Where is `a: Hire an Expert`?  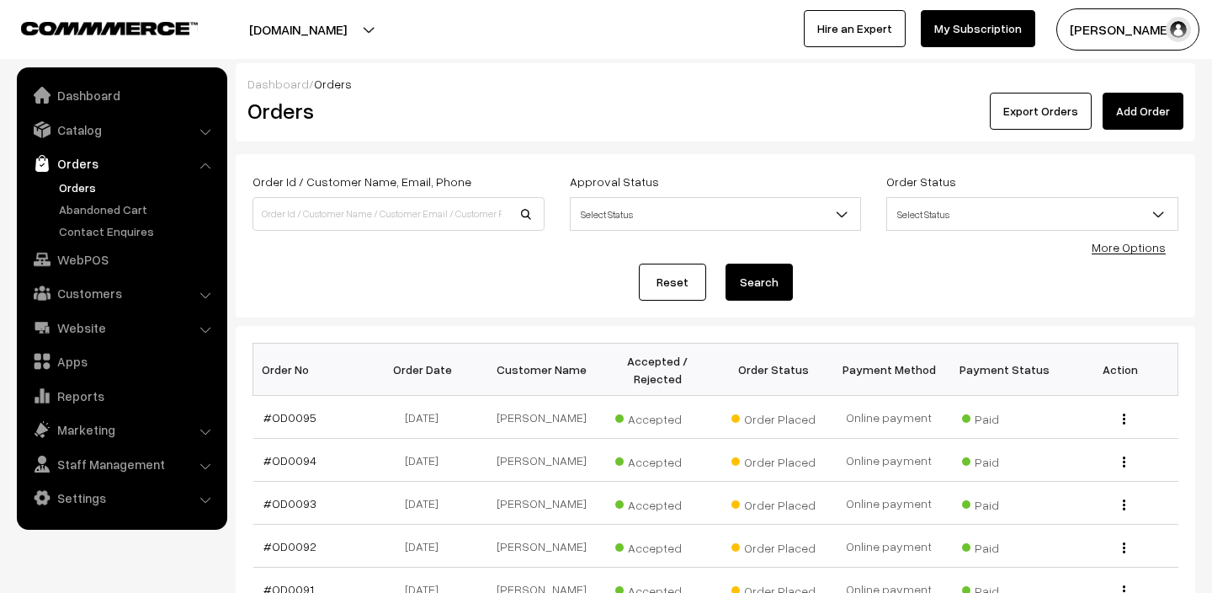 a: Hire an Expert is located at coordinates (854, 29).